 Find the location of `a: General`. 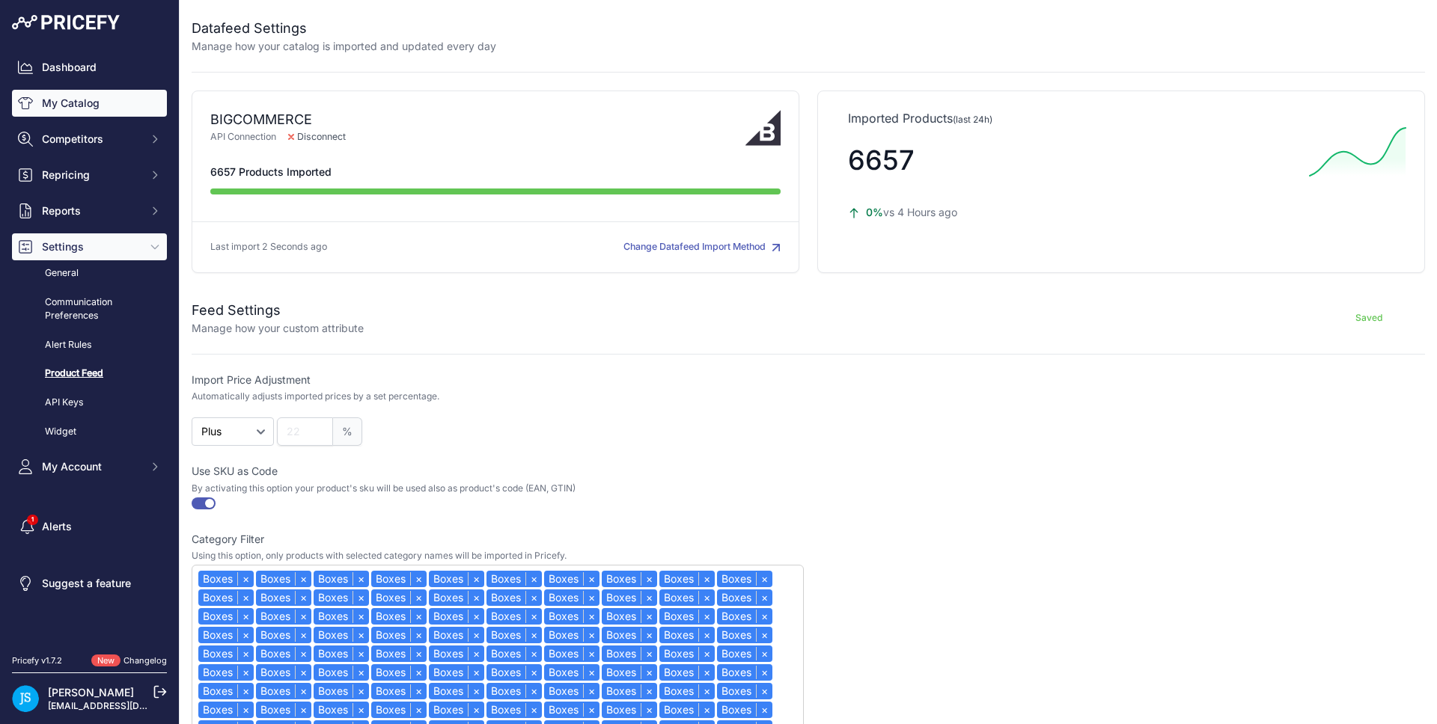

a: General is located at coordinates (89, 273).